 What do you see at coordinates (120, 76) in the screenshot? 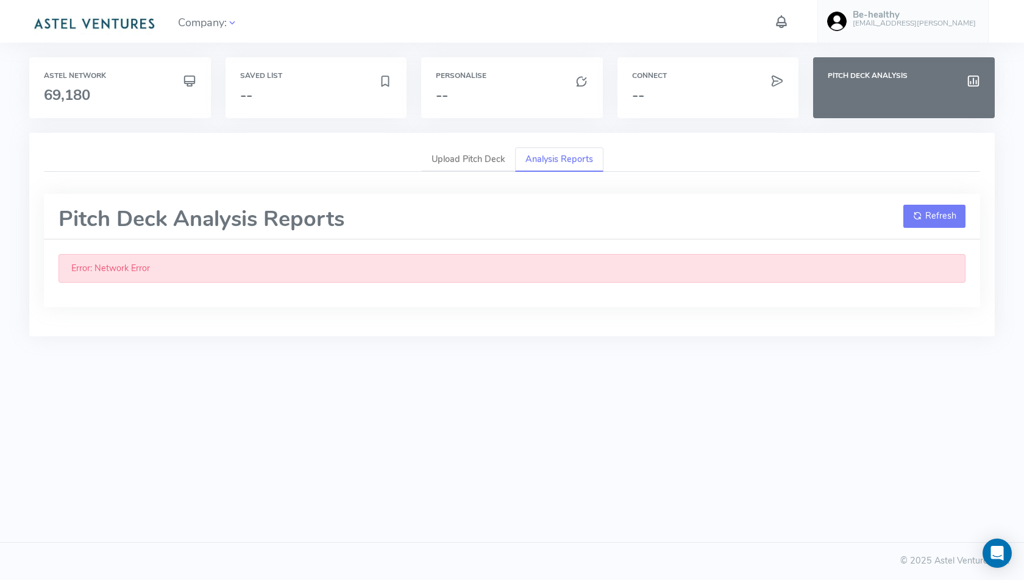
I see `h6: Astel Network` at bounding box center [120, 76].